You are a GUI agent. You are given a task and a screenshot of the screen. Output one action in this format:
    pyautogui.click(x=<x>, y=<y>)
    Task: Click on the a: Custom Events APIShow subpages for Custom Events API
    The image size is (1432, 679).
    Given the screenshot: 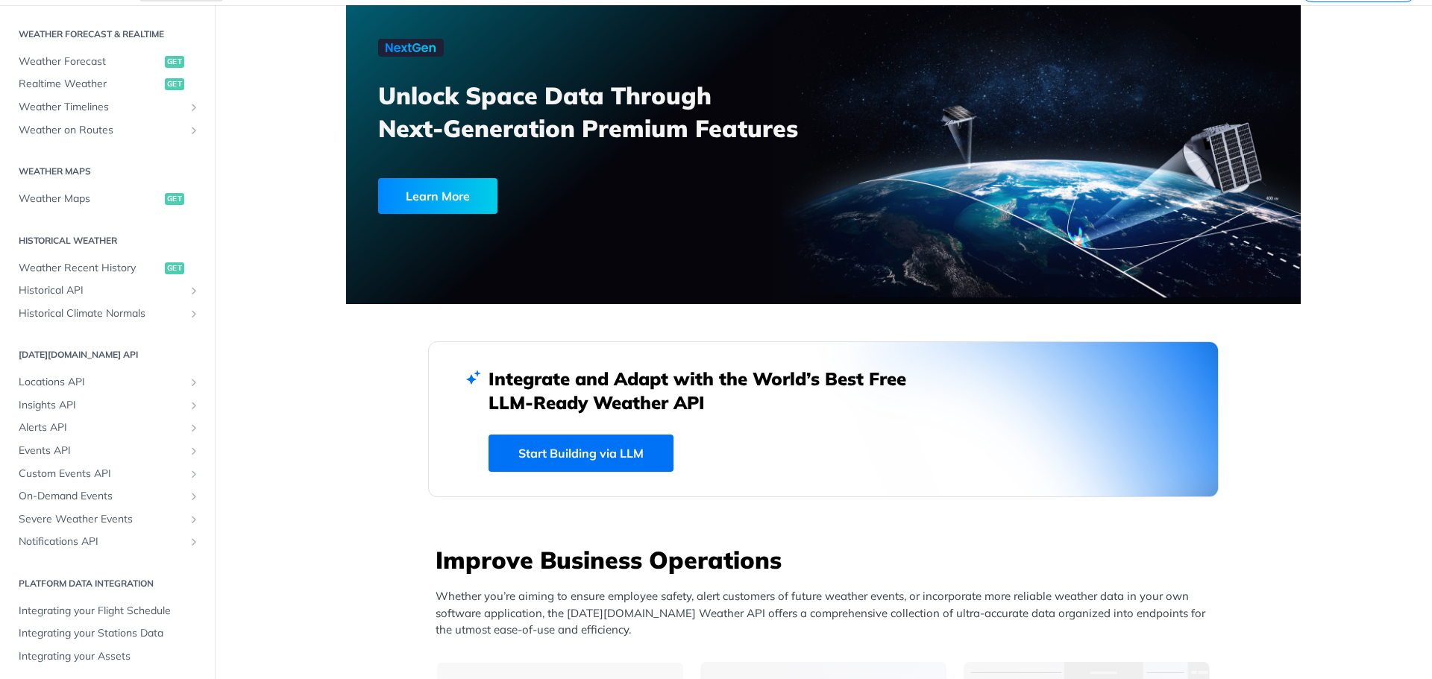 What is the action you would take?
    pyautogui.click(x=107, y=474)
    